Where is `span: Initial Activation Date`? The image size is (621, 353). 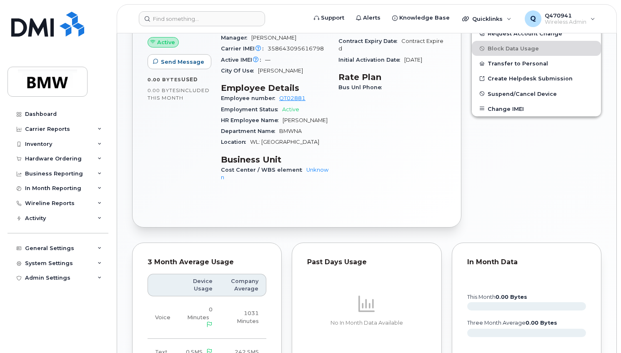
span: Initial Activation Date is located at coordinates (372, 60).